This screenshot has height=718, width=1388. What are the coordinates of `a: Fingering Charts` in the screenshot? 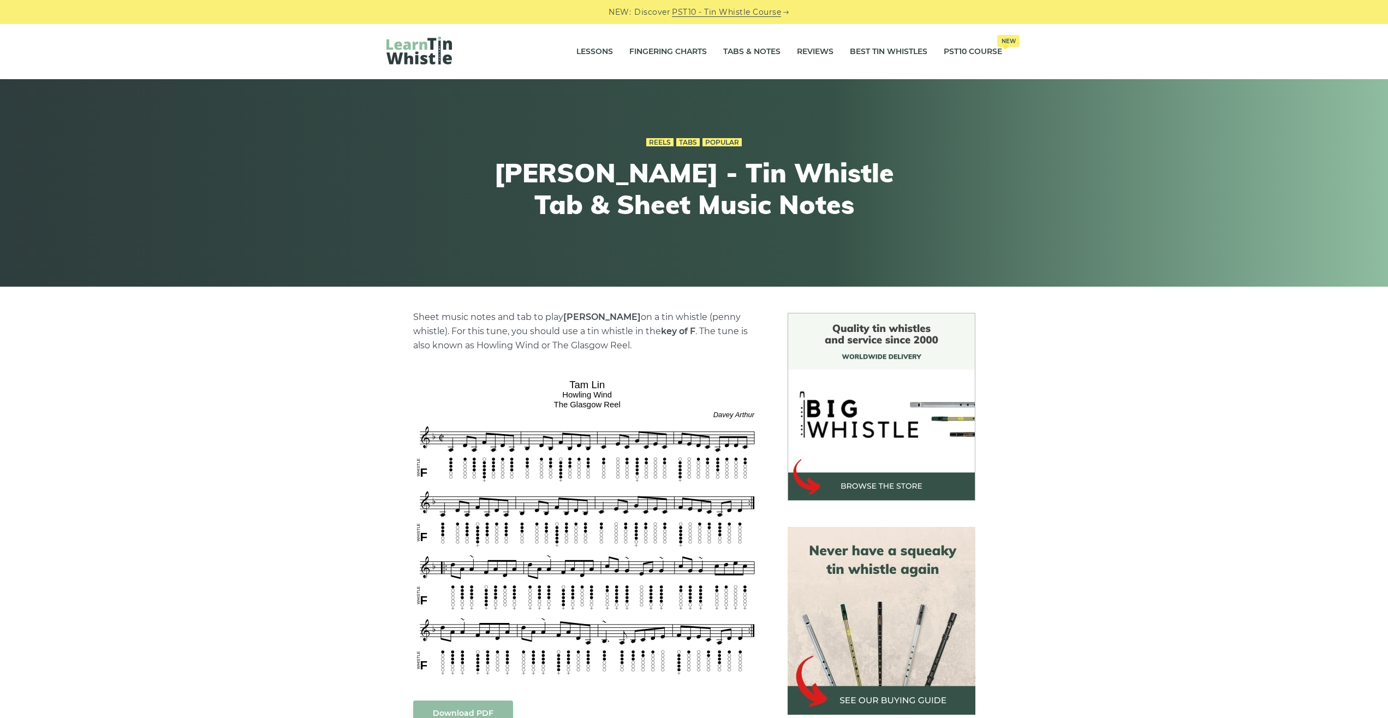 It's located at (668, 52).